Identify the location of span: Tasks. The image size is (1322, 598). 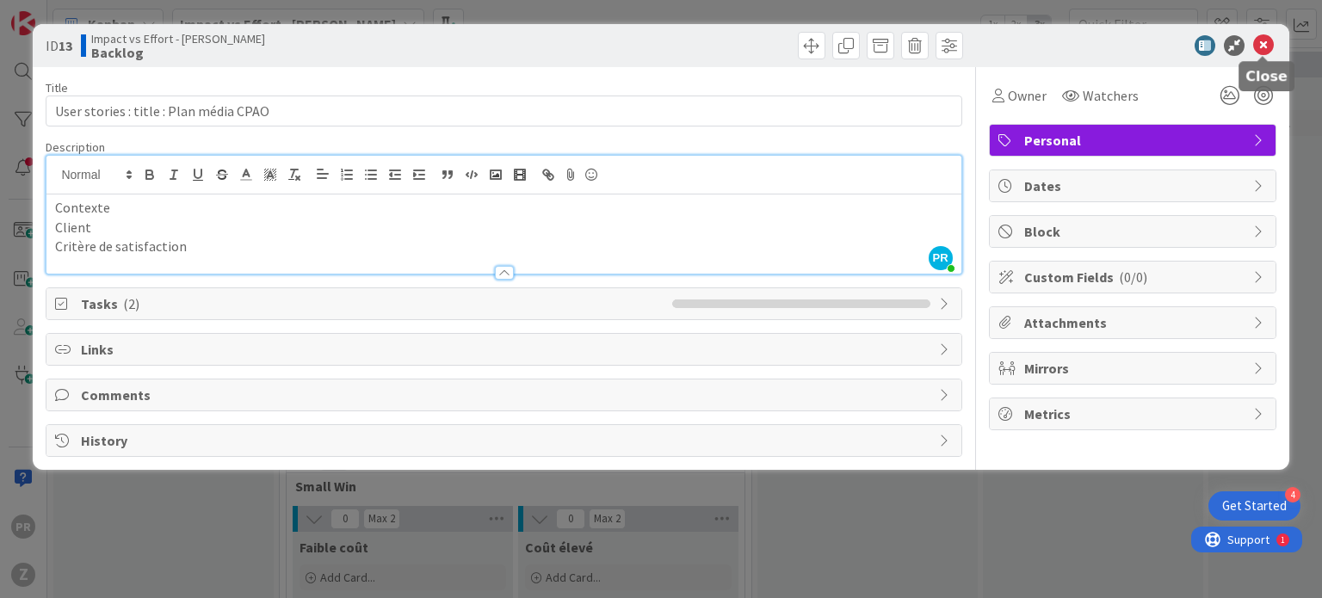
(372, 304).